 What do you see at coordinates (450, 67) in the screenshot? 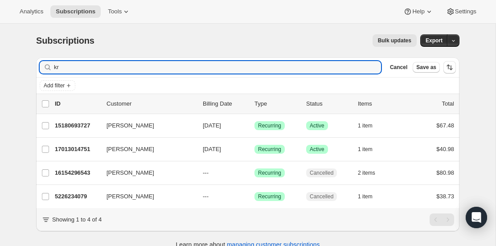
I see `button: Sort the results` at bounding box center [450, 67].